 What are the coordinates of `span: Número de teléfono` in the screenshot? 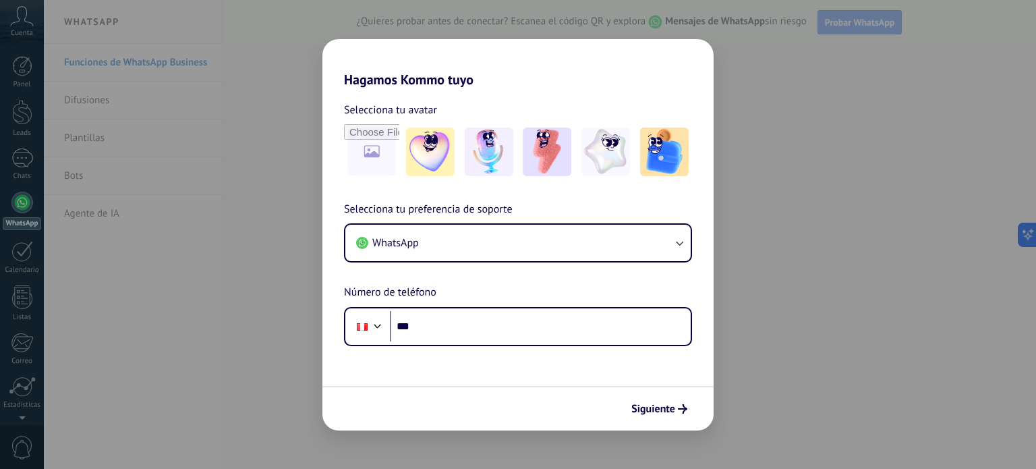 It's located at (390, 293).